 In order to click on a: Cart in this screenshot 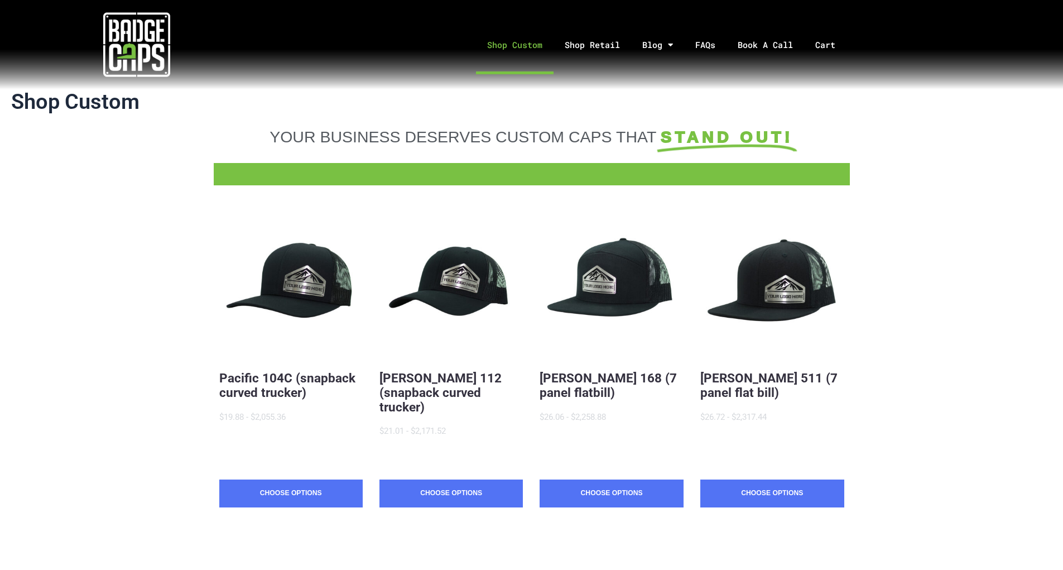, I will do `click(832, 45)`.